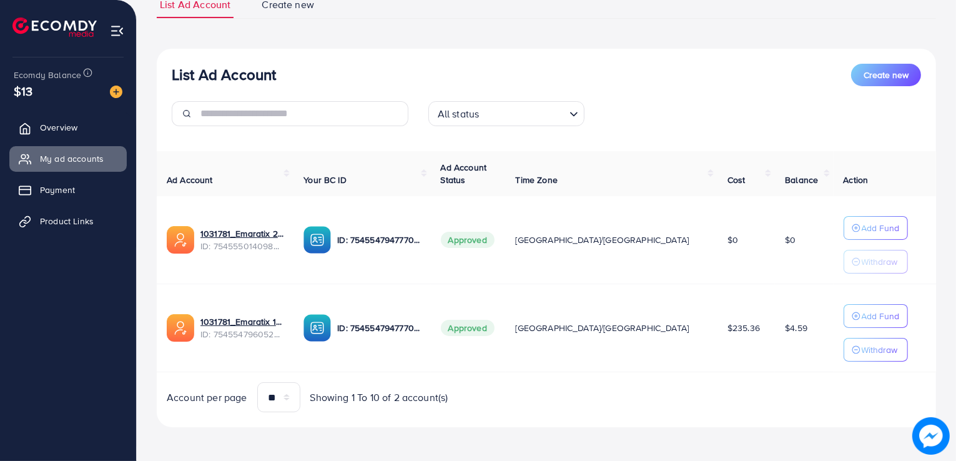  What do you see at coordinates (506, 114) in the screenshot?
I see `div: Search for option` at bounding box center [506, 114].